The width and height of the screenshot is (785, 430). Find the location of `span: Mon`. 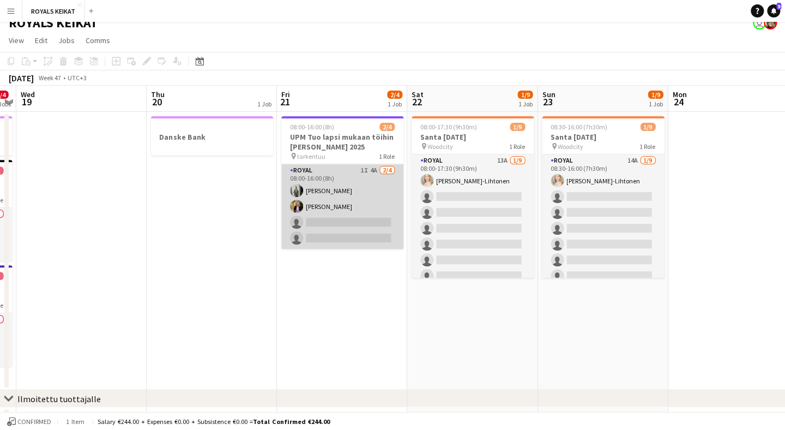

span: Mon is located at coordinates (680, 94).